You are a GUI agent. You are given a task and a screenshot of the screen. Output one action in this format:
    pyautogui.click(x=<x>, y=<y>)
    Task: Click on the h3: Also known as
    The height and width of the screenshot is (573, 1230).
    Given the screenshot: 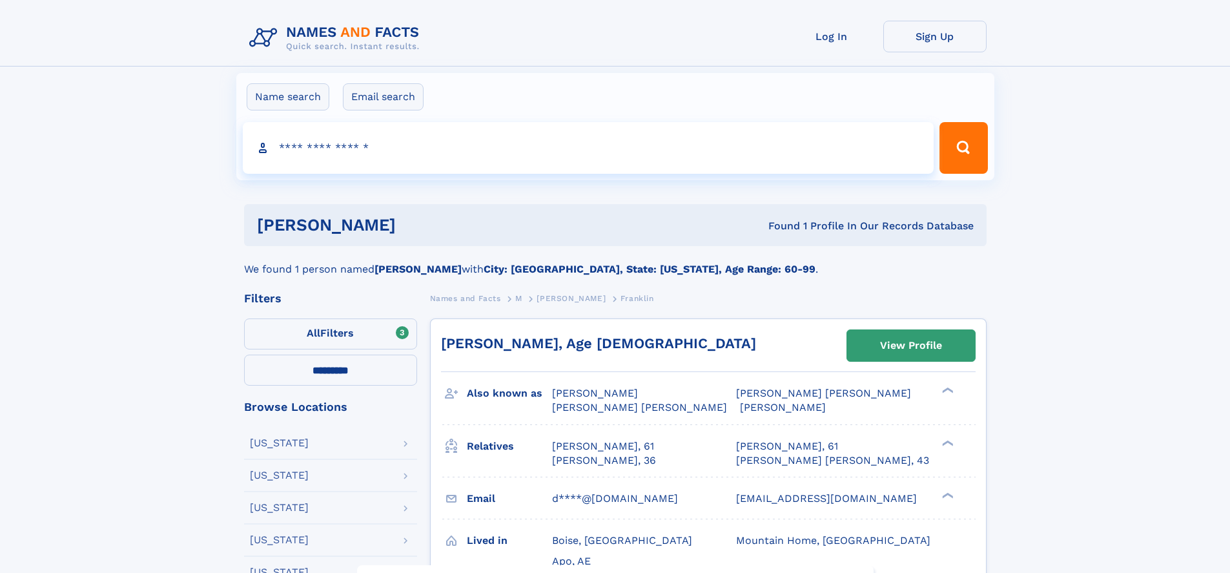 What is the action you would take?
    pyautogui.click(x=509, y=393)
    